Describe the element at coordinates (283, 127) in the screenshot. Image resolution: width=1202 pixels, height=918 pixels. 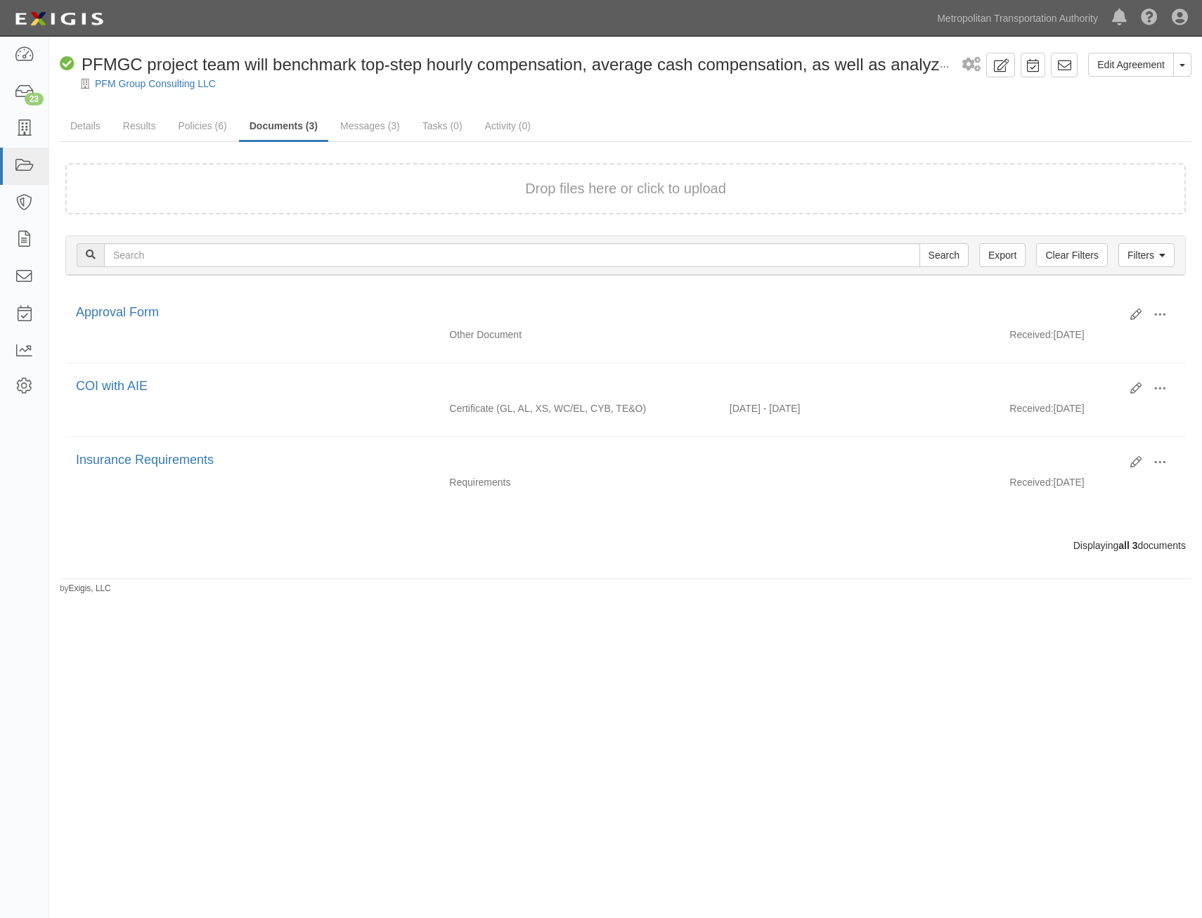
I see `a: Documents (3)` at that location.